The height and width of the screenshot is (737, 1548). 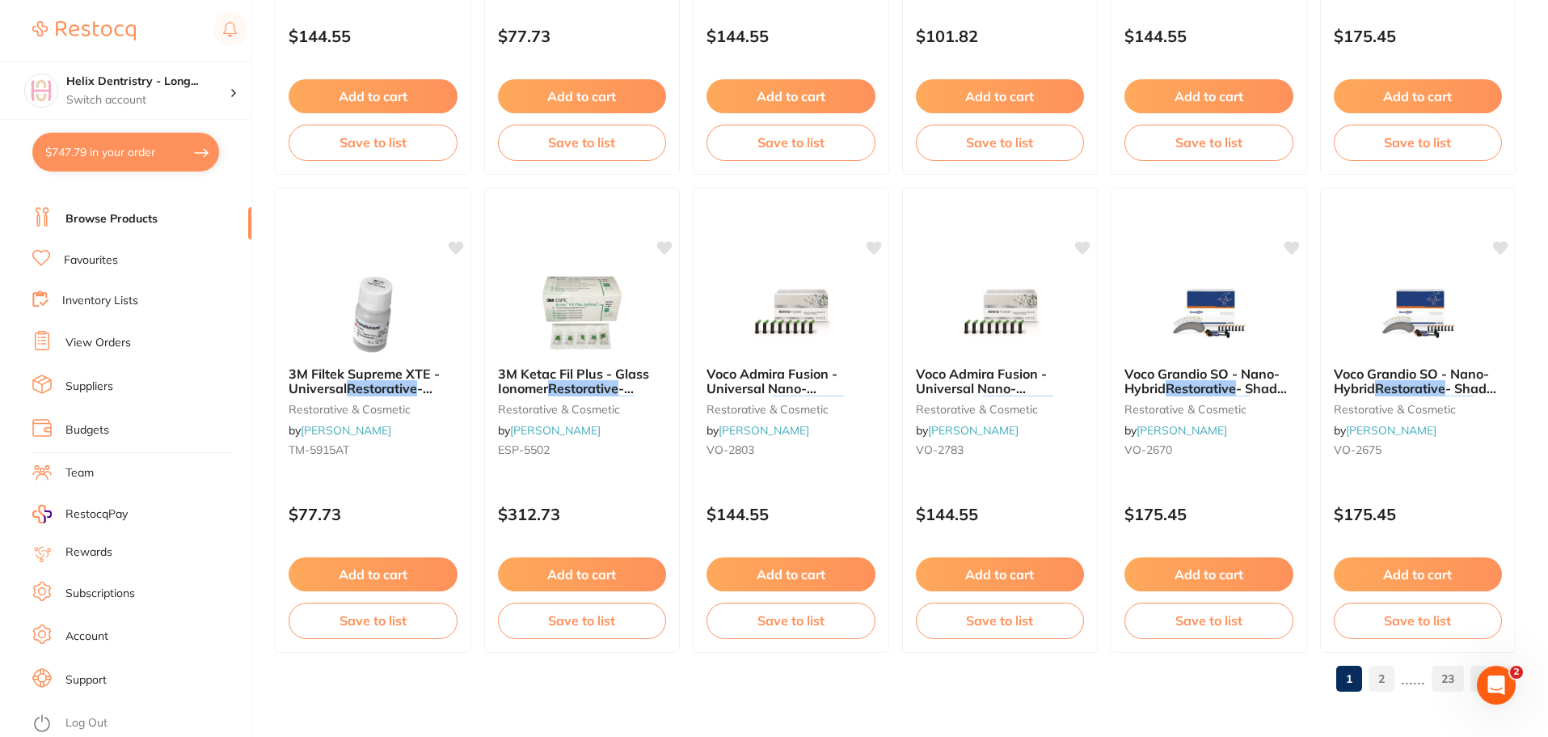 I want to click on span: ESP-5502, so click(x=524, y=450).